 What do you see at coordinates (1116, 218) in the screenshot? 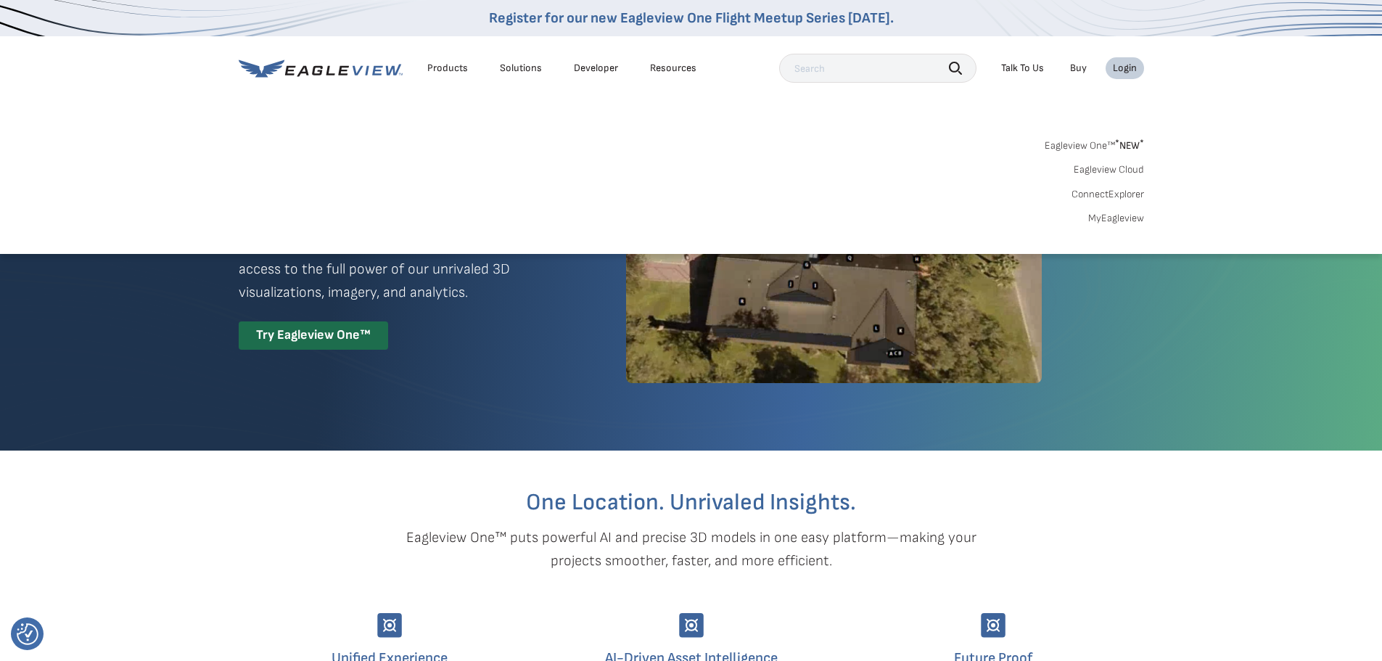
I see `a: MyEagleview` at bounding box center [1116, 218].